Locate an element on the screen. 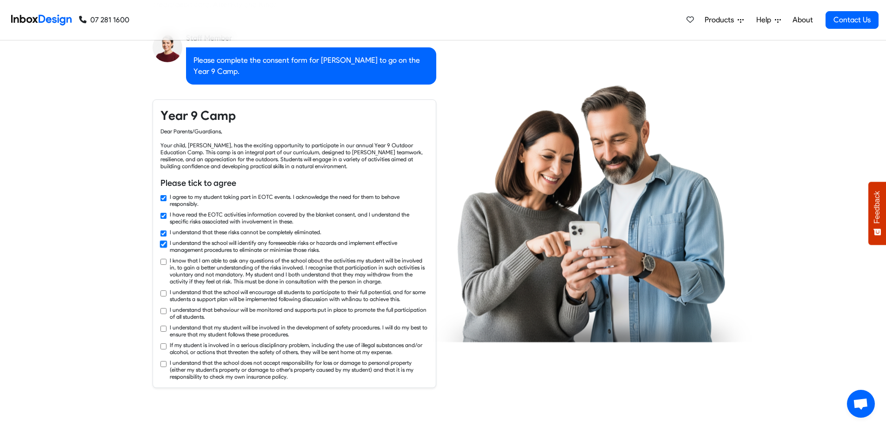 This screenshot has height=427, width=886. img: parents_using_phone.png is located at coordinates (591, 213).